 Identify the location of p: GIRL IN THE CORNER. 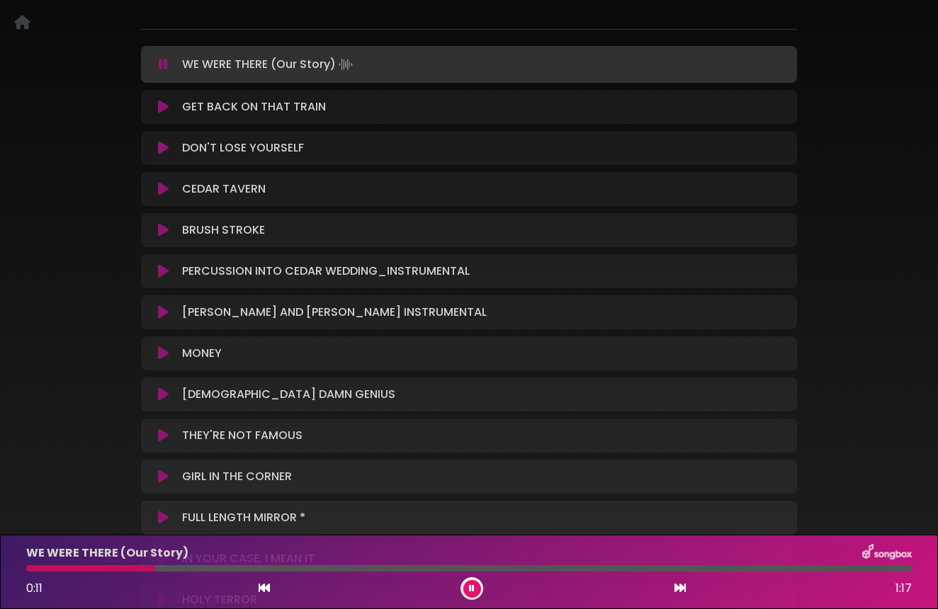
(237, 477).